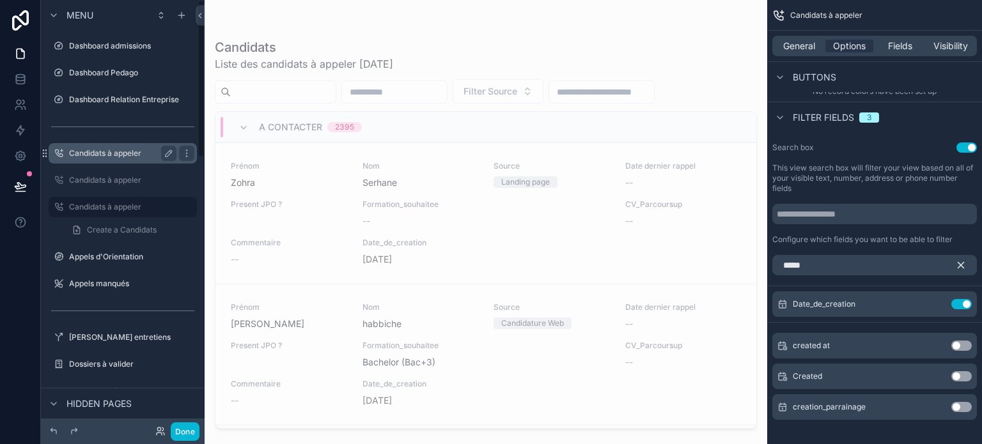  What do you see at coordinates (826, 15) in the screenshot?
I see `span: Candidats à appeler` at bounding box center [826, 15].